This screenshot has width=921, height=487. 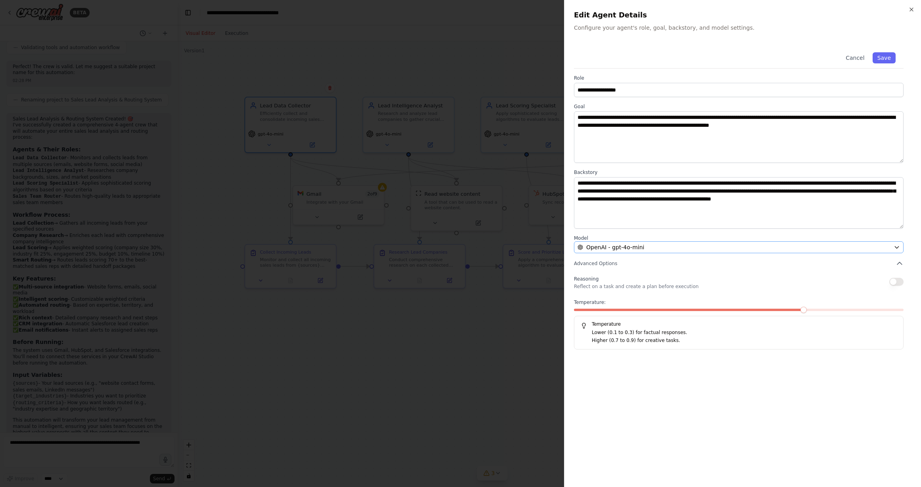 What do you see at coordinates (636, 287) in the screenshot?
I see `p: Reflect on a task and create a plan before execution` at bounding box center [636, 287].